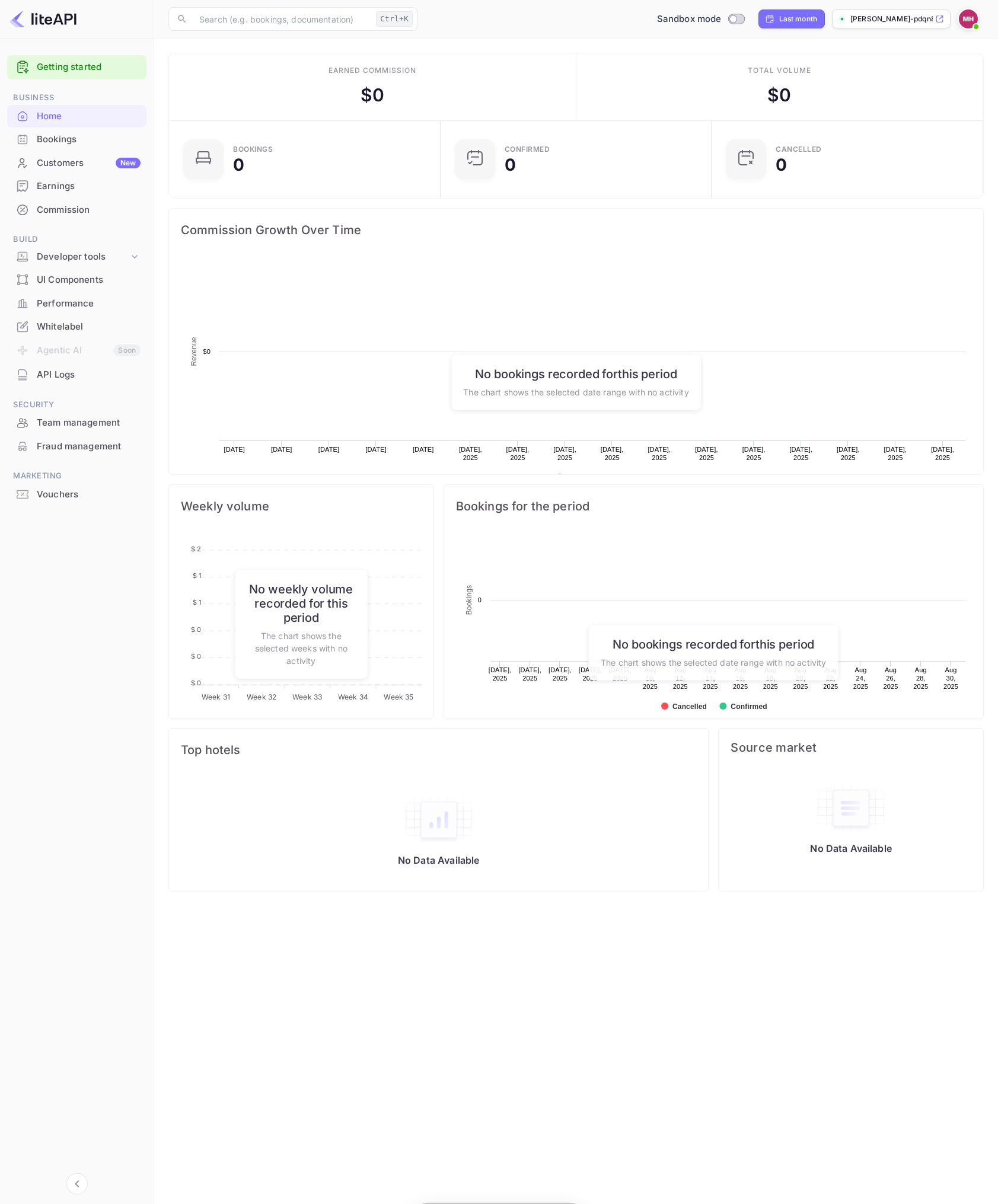  Describe the element at coordinates (76, 303) in the screenshot. I see `a: Performance` at that location.